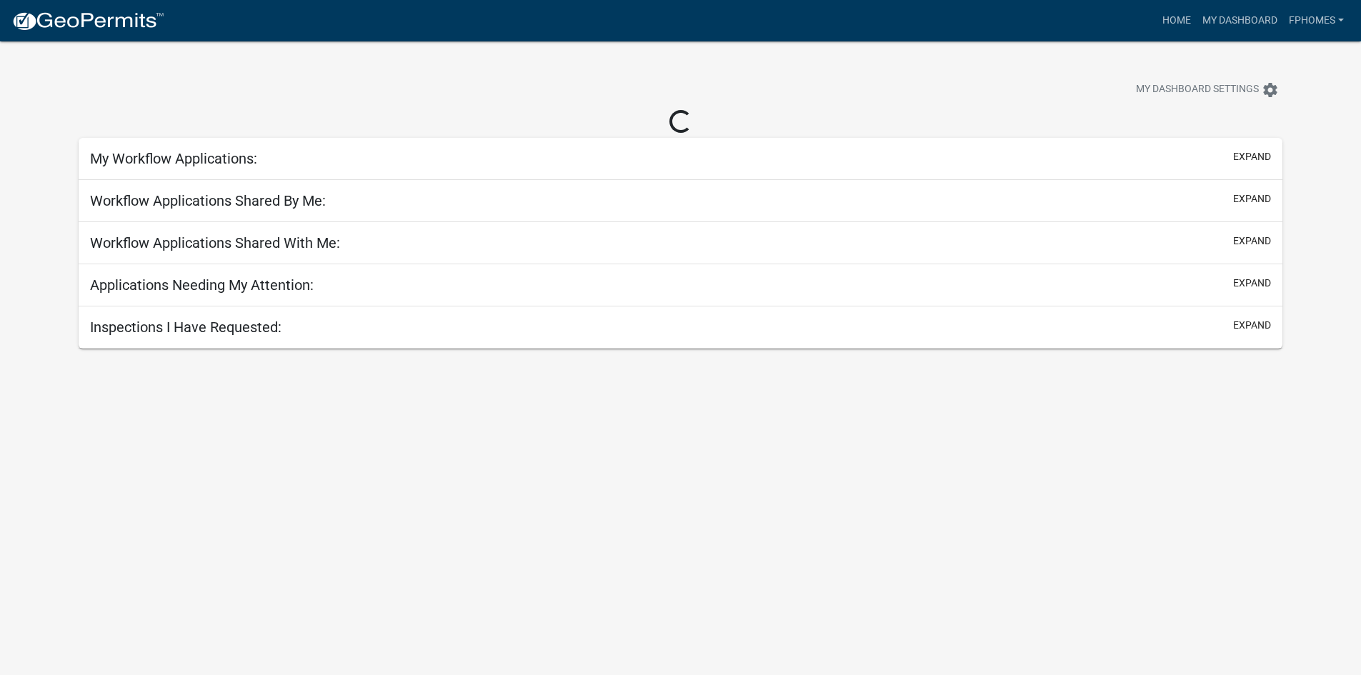 This screenshot has width=1361, height=675. I want to click on i: settings, so click(1270, 90).